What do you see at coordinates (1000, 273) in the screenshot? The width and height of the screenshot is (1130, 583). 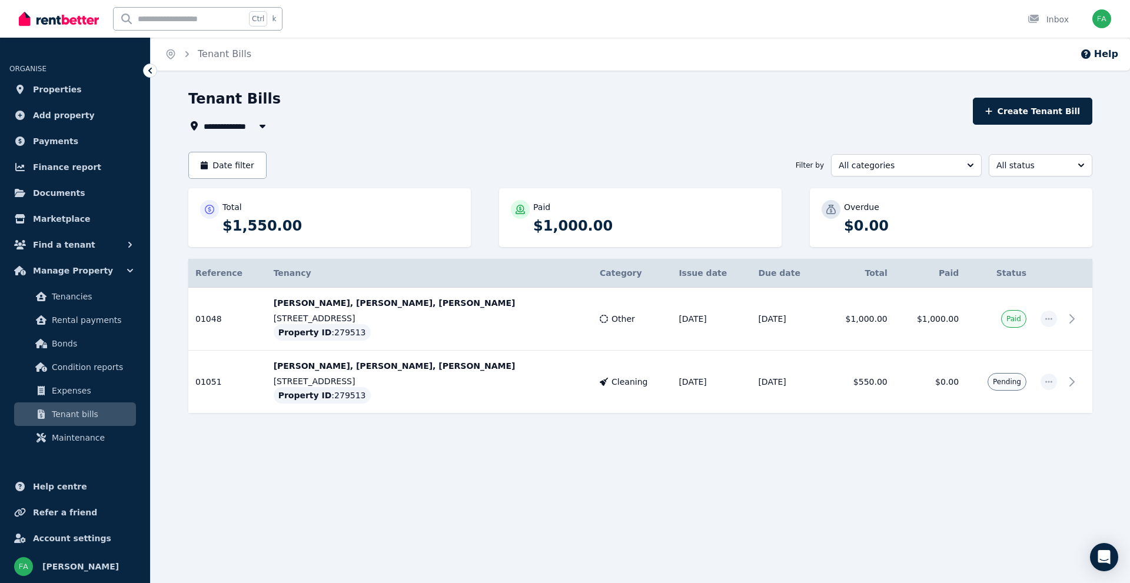 I see `th: Status` at bounding box center [1000, 273].